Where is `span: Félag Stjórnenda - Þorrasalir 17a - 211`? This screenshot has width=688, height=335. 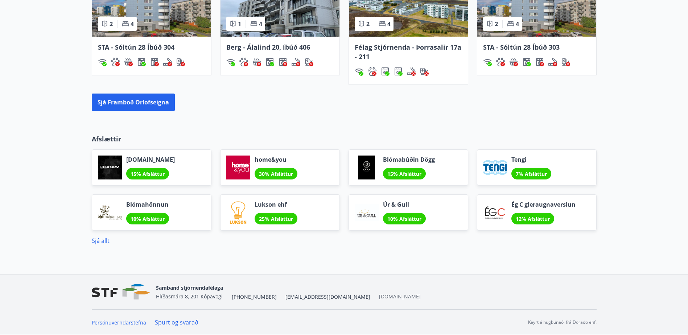
span: Félag Stjórnenda - Þorrasalir 17a - 211 is located at coordinates (408, 52).